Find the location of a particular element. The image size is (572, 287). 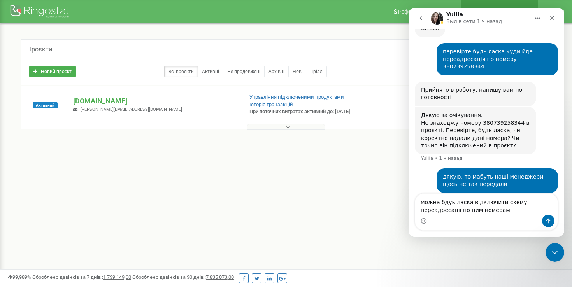

a: Не продовжені is located at coordinates (244, 72).